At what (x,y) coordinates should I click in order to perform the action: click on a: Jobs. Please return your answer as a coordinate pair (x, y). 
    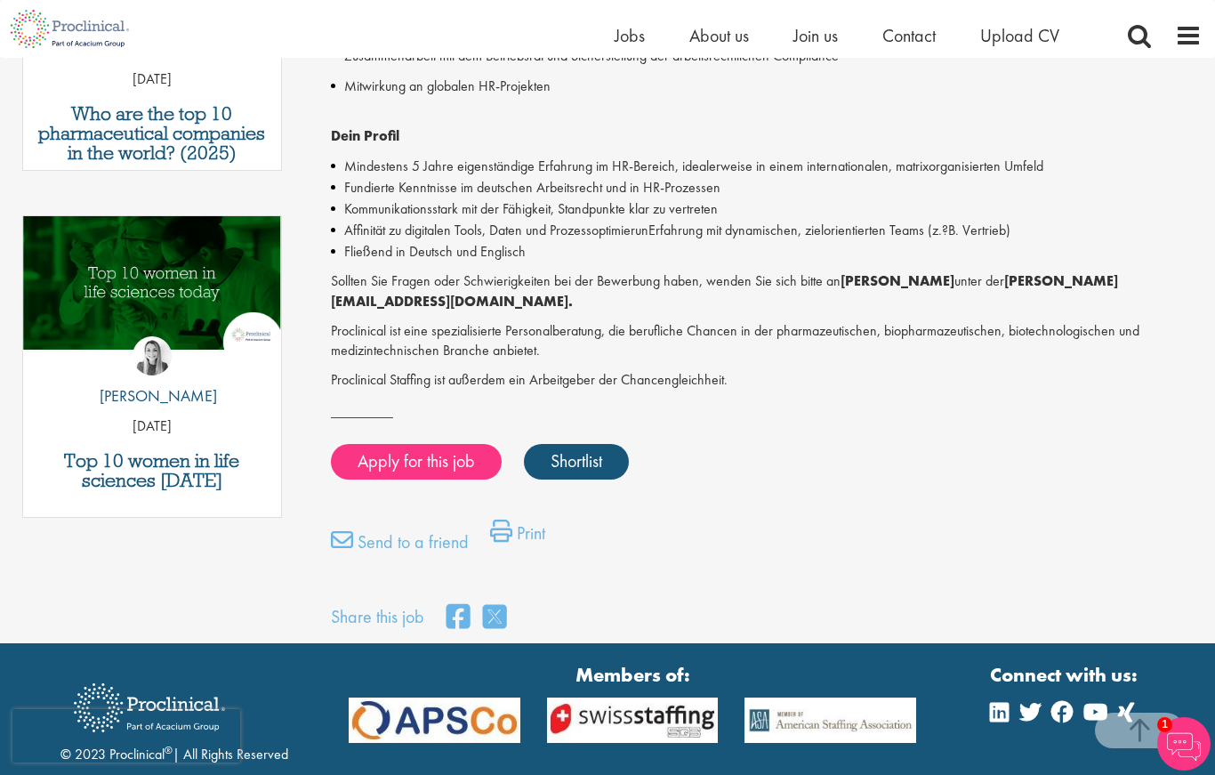
    Looking at the image, I should click on (630, 36).